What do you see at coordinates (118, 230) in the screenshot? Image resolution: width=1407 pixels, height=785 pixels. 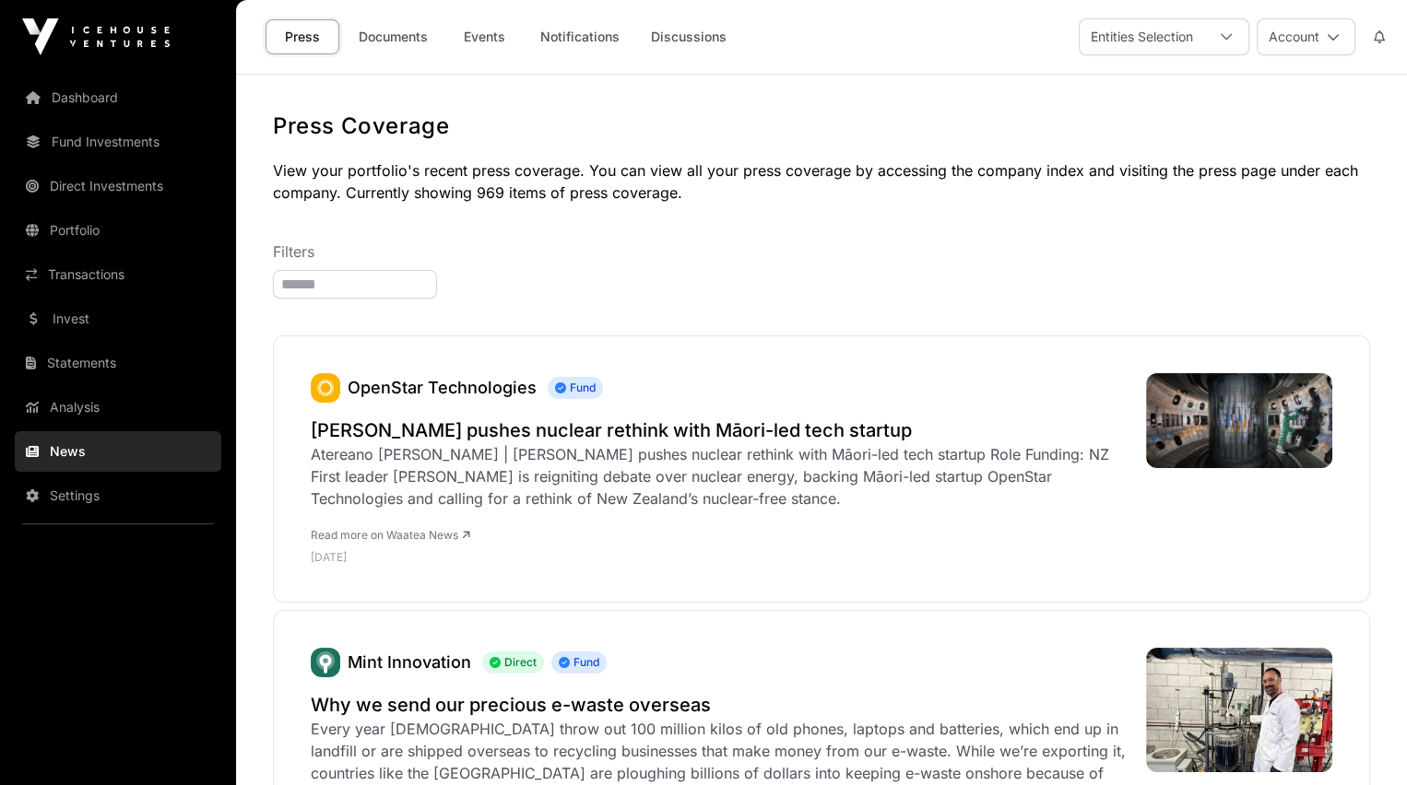 I see `a: Portfolio` at bounding box center [118, 230].